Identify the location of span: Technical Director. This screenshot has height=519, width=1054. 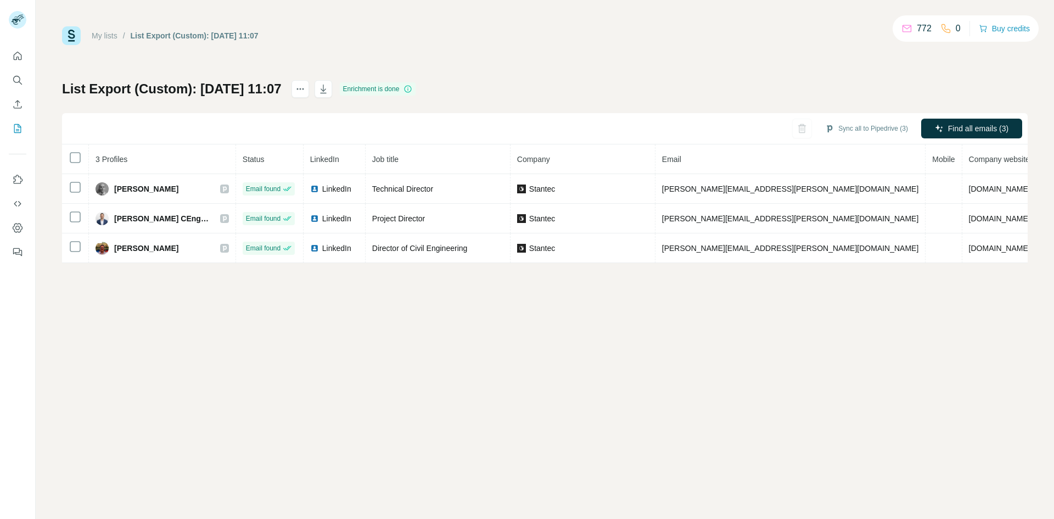
(402, 189).